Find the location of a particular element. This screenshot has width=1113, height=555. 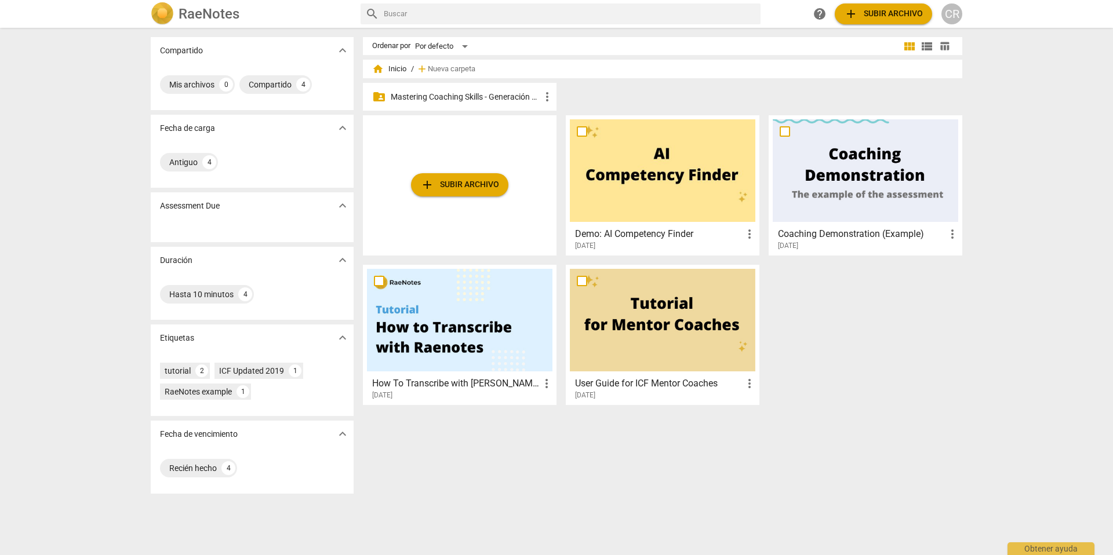

span: help is located at coordinates (820, 14).